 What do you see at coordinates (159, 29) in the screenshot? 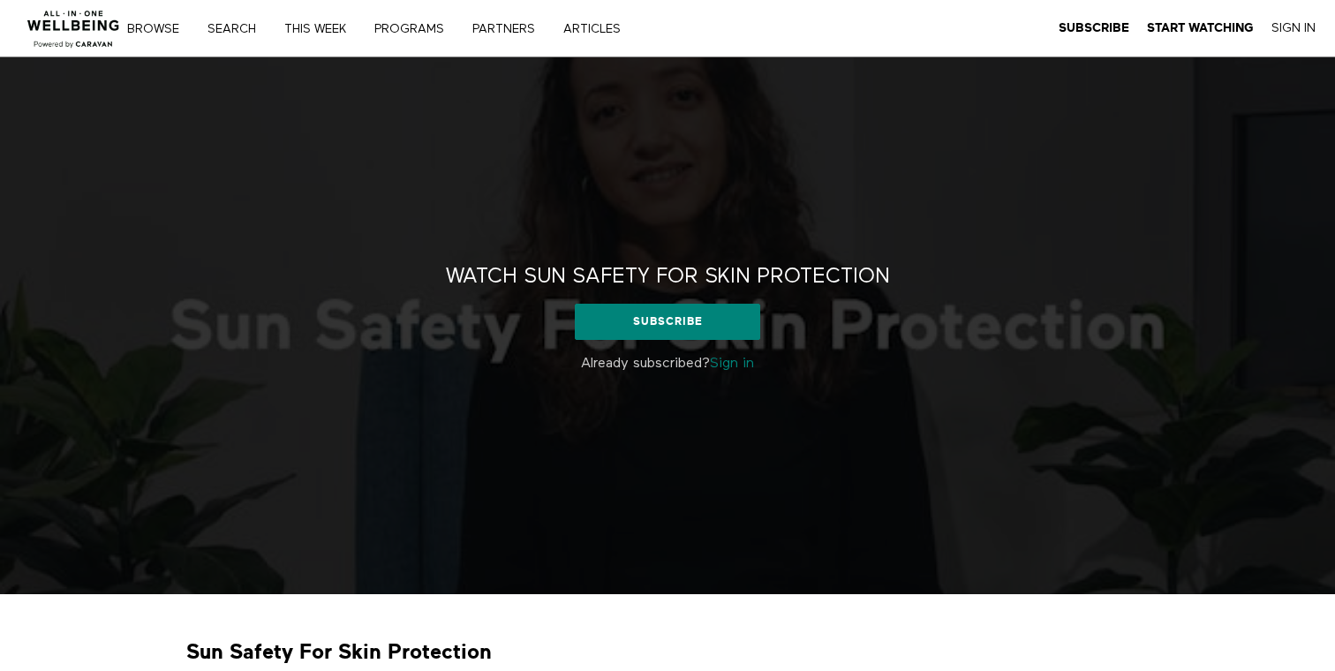
I see `a: Browse` at bounding box center [159, 29].